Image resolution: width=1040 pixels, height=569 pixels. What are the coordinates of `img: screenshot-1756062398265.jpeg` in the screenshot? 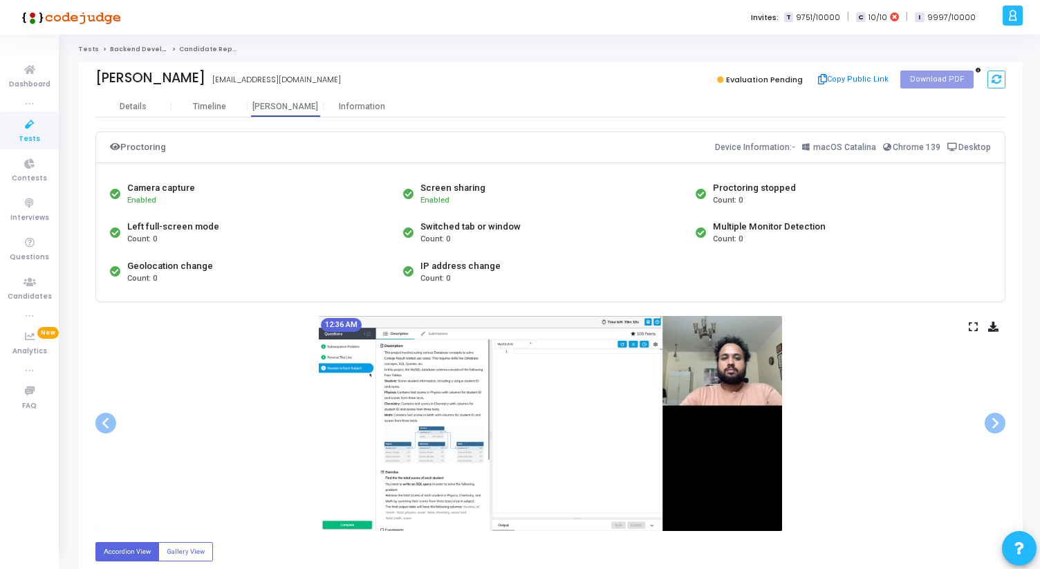 It's located at (550, 423).